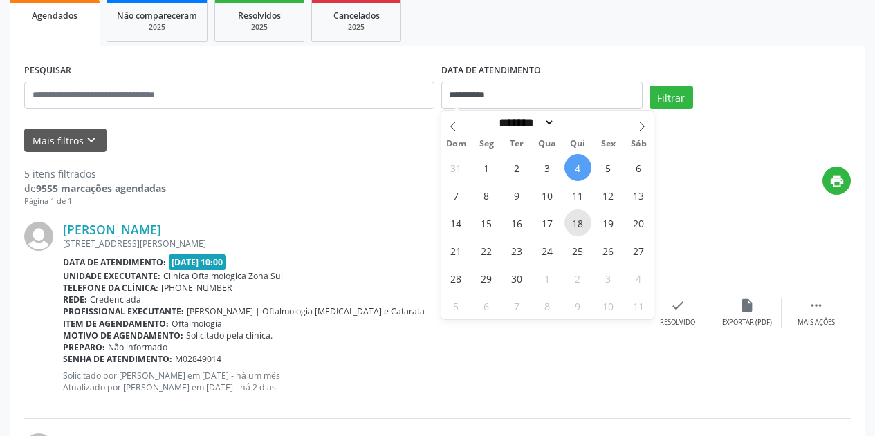 The image size is (875, 436). Describe the element at coordinates (608, 306) in the screenshot. I see `span: Outubro 10, 2025` at that location.